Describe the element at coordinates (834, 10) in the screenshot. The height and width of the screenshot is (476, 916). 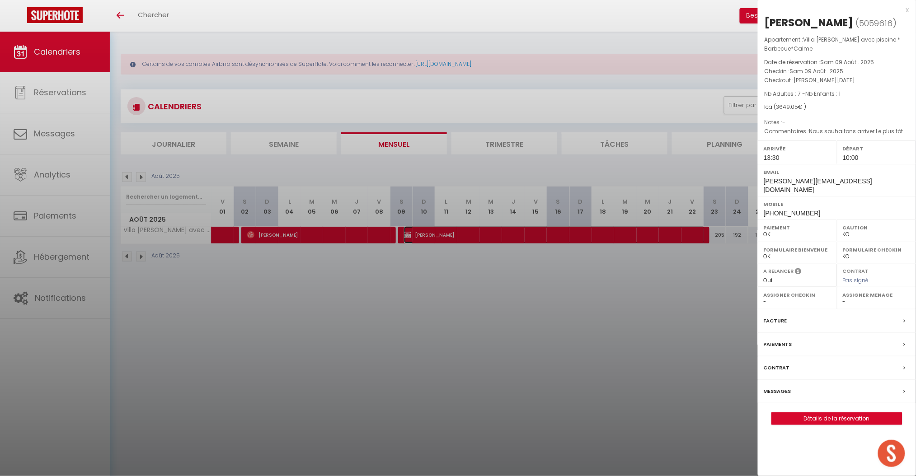
I see `div: x` at that location.